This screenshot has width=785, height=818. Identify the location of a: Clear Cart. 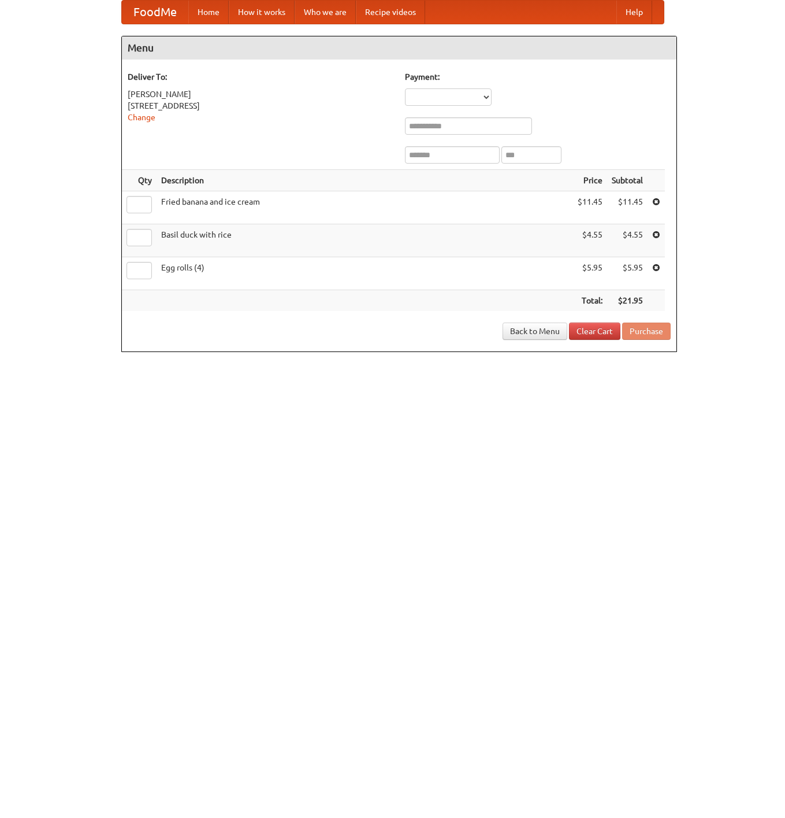
(595, 331).